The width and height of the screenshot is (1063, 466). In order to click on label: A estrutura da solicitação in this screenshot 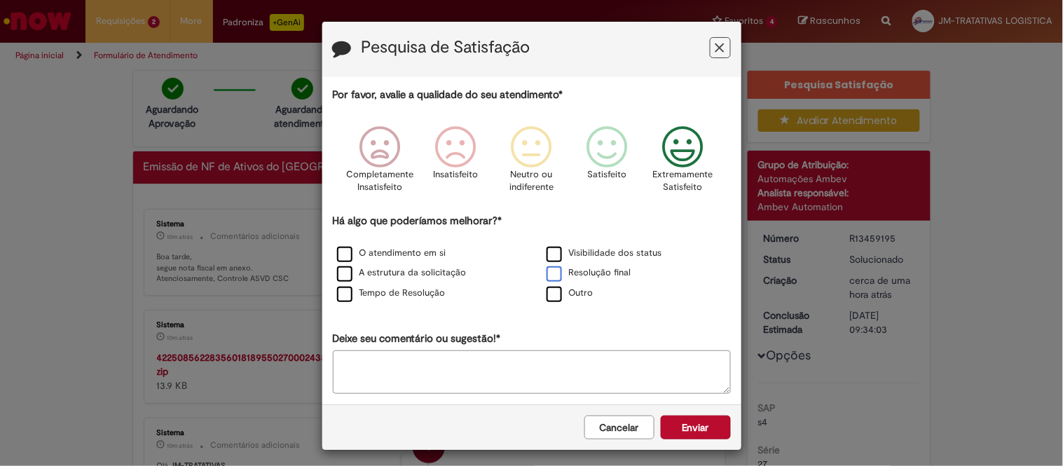, I will do `click(401, 272)`.